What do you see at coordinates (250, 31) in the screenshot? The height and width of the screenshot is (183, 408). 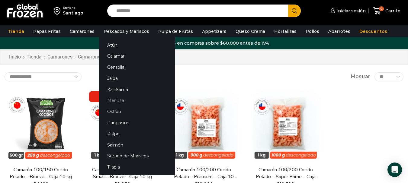 I see `a: Queso Crema` at bounding box center [250, 31].